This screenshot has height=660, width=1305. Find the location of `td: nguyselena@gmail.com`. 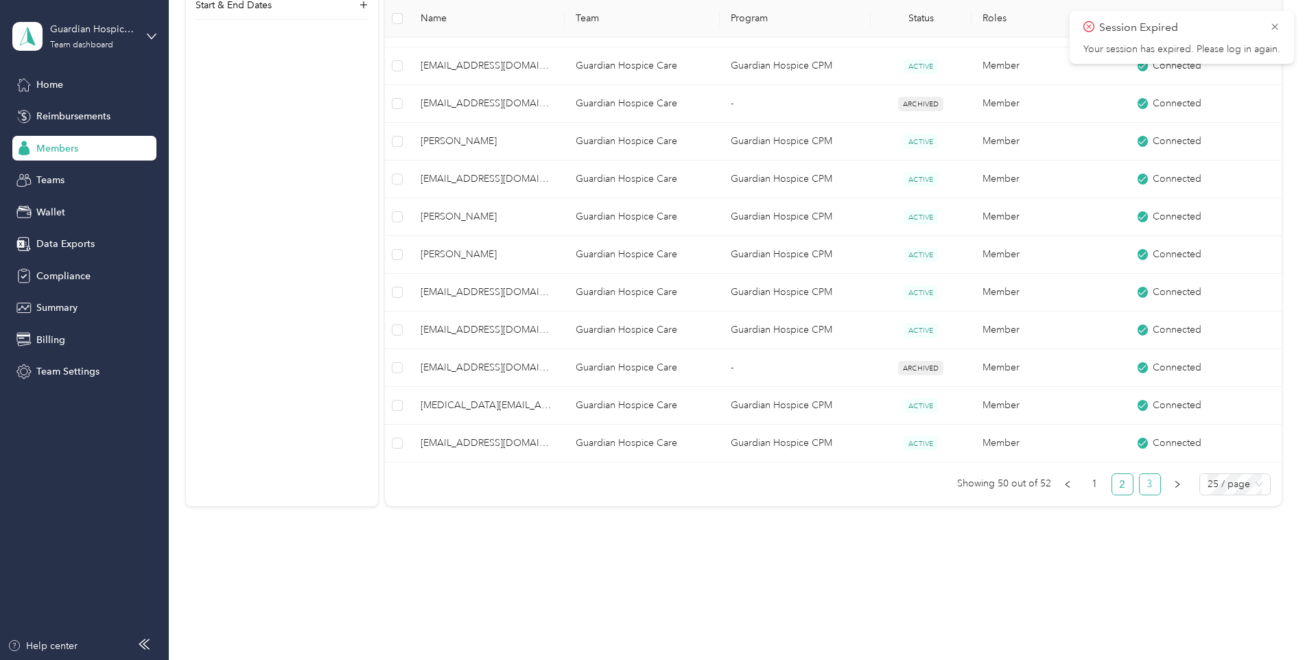

td: nguyselena@gmail.com is located at coordinates (487, 66).